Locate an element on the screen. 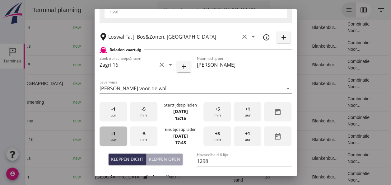 Image resolution: width=391 pixels, height=185 pixels. button: Kleppen dicht is located at coordinates (127, 159).